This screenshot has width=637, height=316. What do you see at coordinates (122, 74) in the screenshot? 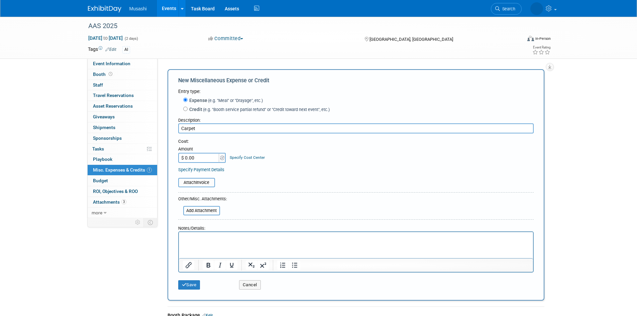
I see `a: Booth` at bounding box center [122, 74].